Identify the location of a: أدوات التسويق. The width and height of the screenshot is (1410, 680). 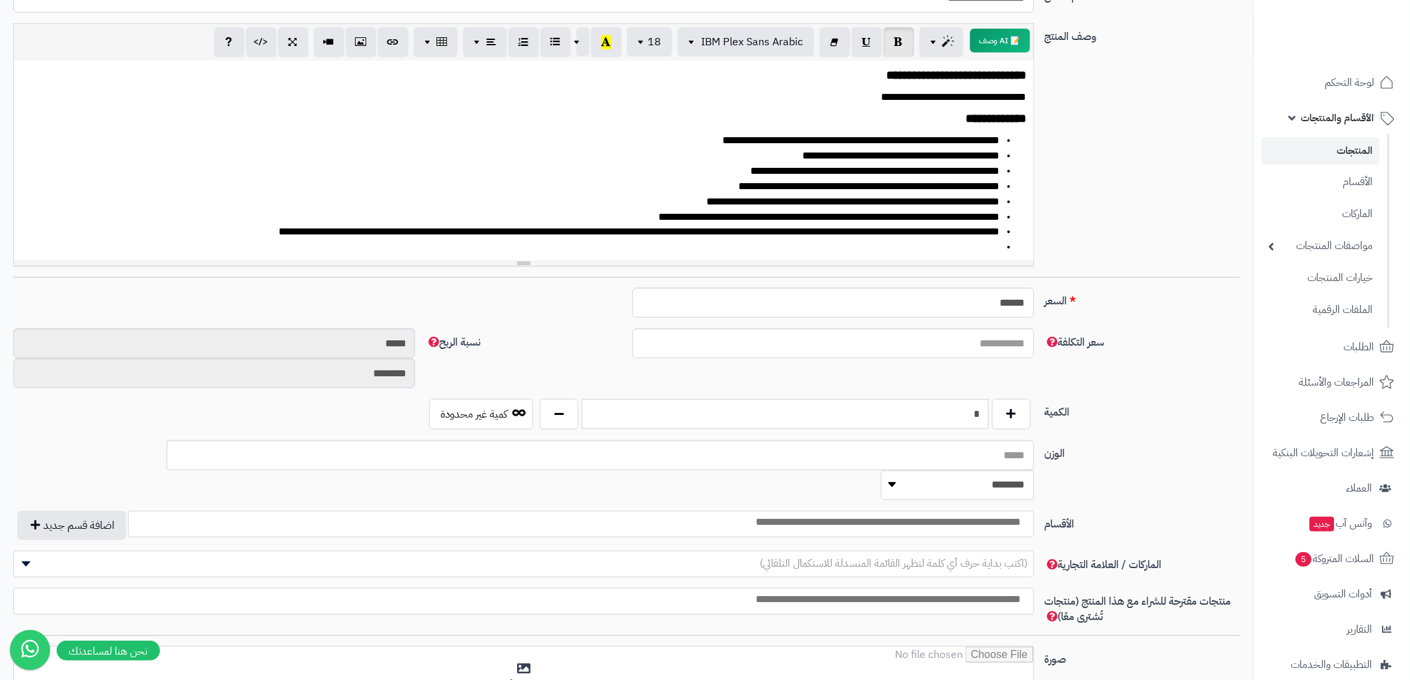
(1332, 594).